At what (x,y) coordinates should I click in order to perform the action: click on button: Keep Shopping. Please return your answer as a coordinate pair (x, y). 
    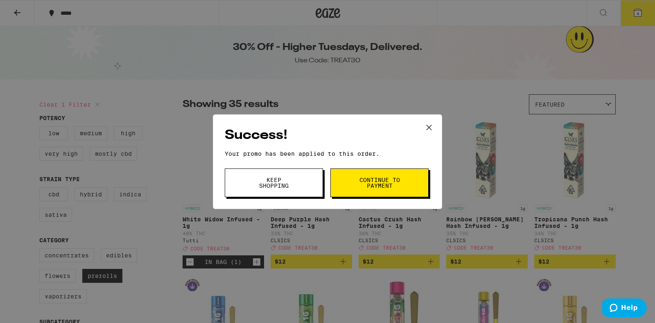
    Looking at the image, I should click on (274, 183).